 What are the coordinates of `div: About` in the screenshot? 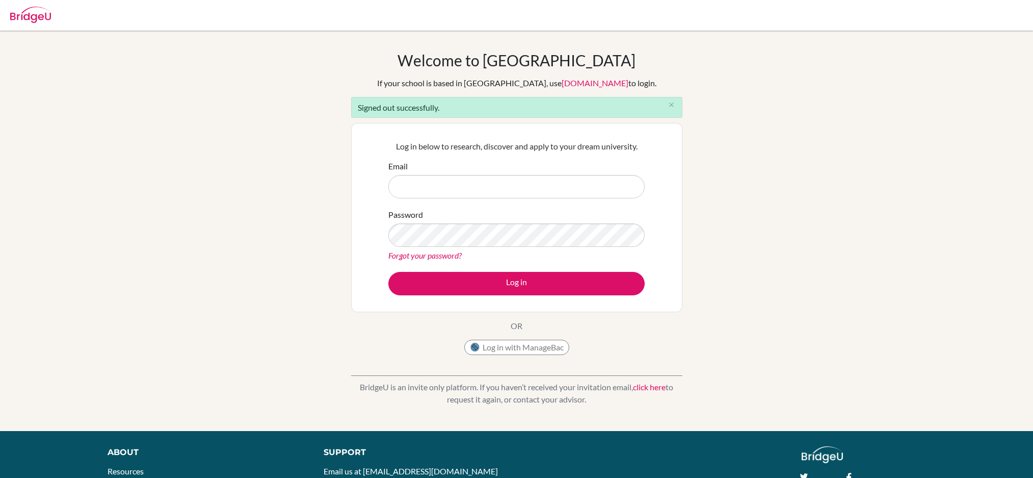 It's located at (204, 452).